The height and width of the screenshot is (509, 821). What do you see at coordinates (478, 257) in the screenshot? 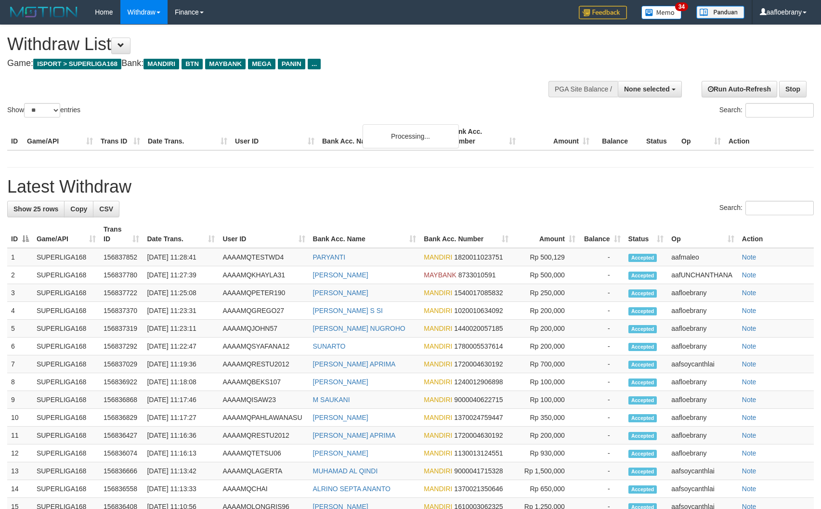
I see `span: Copy 1820011023751 to clipboard` at bounding box center [478, 257].